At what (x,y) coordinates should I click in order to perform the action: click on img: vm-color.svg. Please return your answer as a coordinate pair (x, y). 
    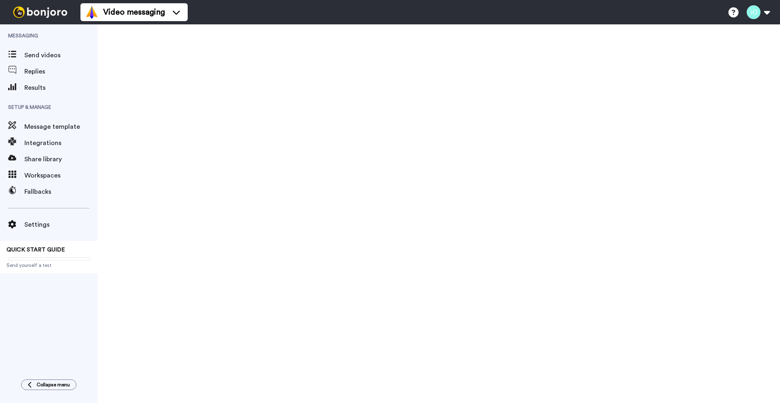
    Looking at the image, I should click on (92, 12).